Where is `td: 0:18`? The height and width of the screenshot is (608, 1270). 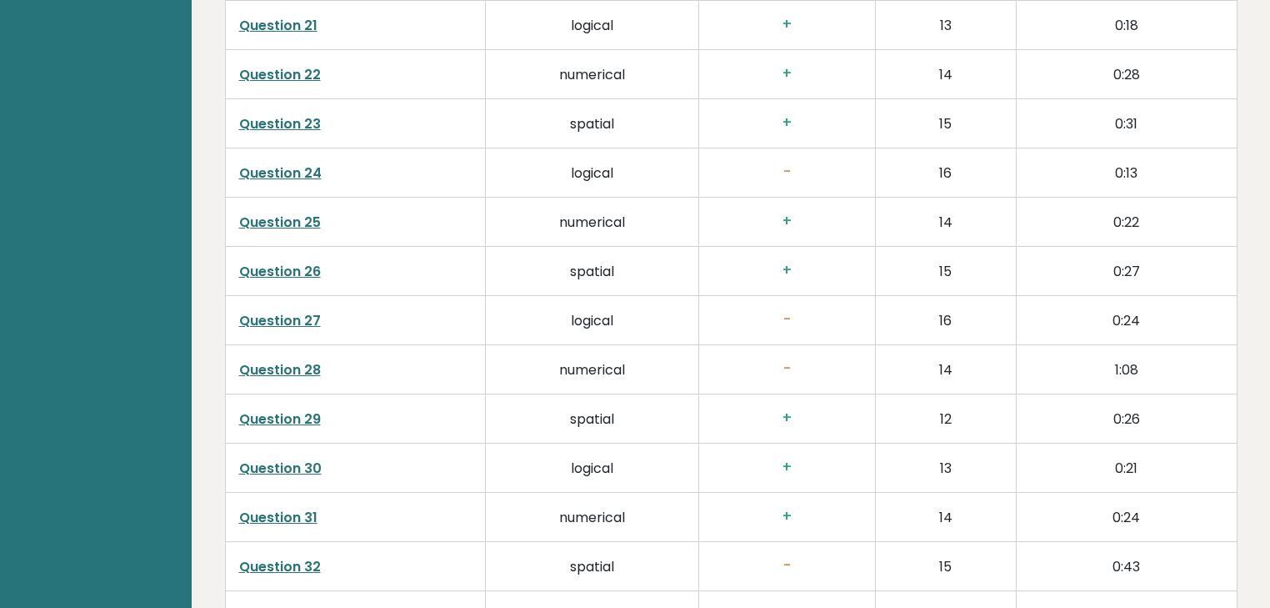
td: 0:18 is located at coordinates (1126, 25).